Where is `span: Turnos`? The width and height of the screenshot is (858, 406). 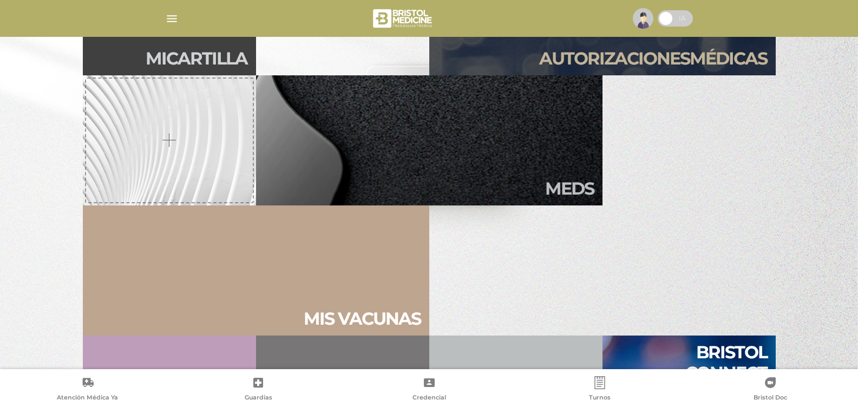 span: Turnos is located at coordinates (600, 398).